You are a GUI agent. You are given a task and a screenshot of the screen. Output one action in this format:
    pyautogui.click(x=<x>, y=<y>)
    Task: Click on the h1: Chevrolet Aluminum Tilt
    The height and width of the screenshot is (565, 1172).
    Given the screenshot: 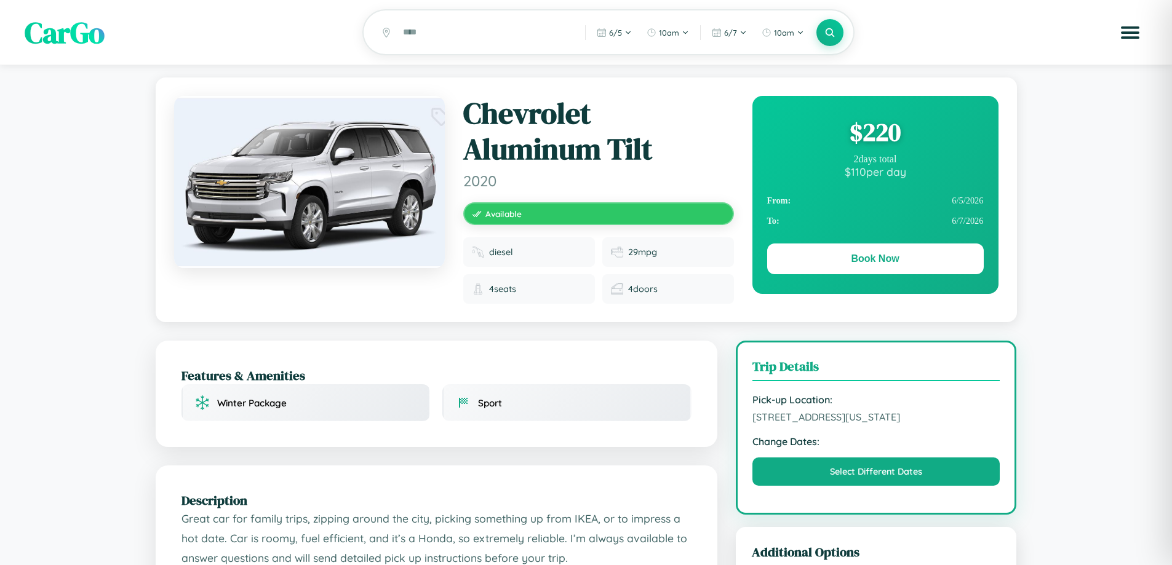 What is the action you would take?
    pyautogui.click(x=598, y=131)
    